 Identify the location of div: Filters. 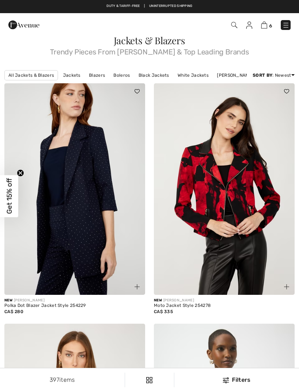
(237, 380).